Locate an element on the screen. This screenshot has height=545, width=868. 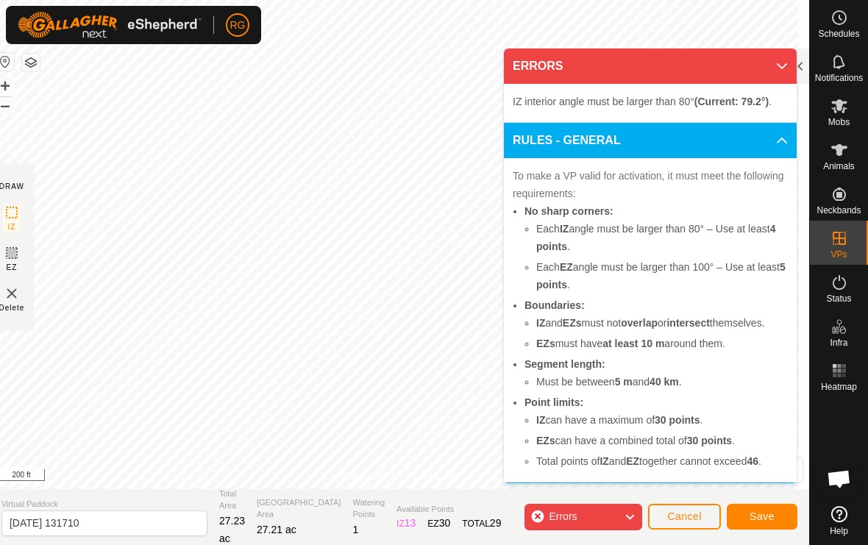
b: 46 is located at coordinates (752, 461).